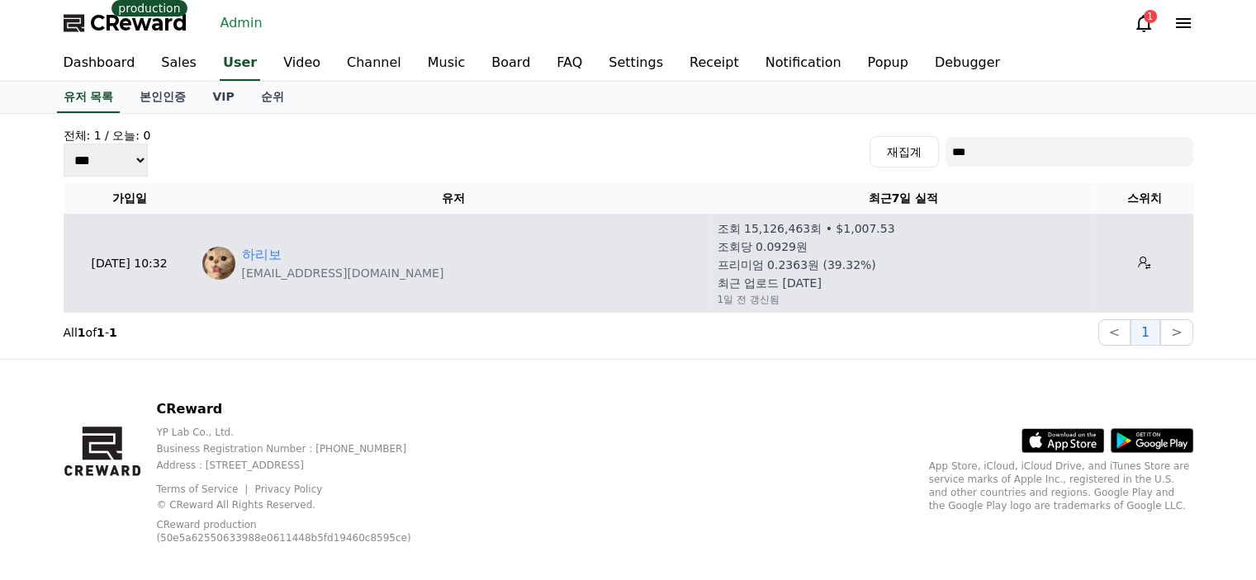 The image size is (1256, 580). I want to click on a: Home, so click(57, 484).